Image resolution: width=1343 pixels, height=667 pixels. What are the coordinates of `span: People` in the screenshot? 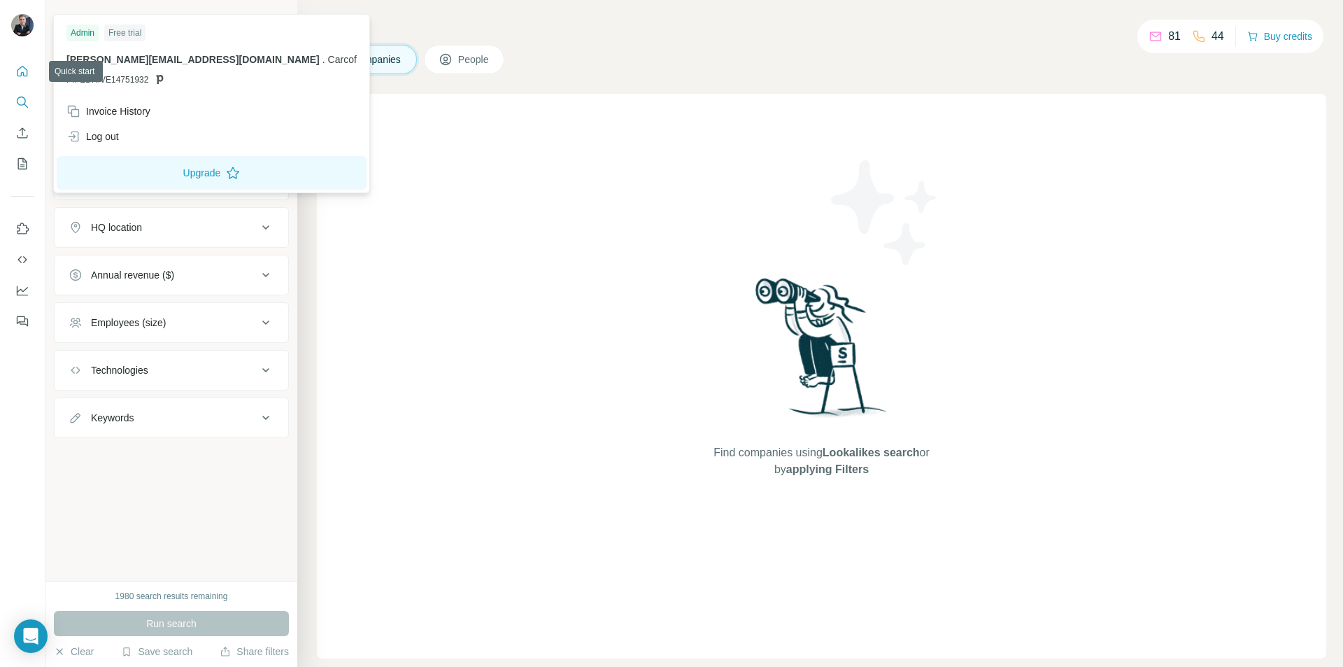 It's located at (474, 59).